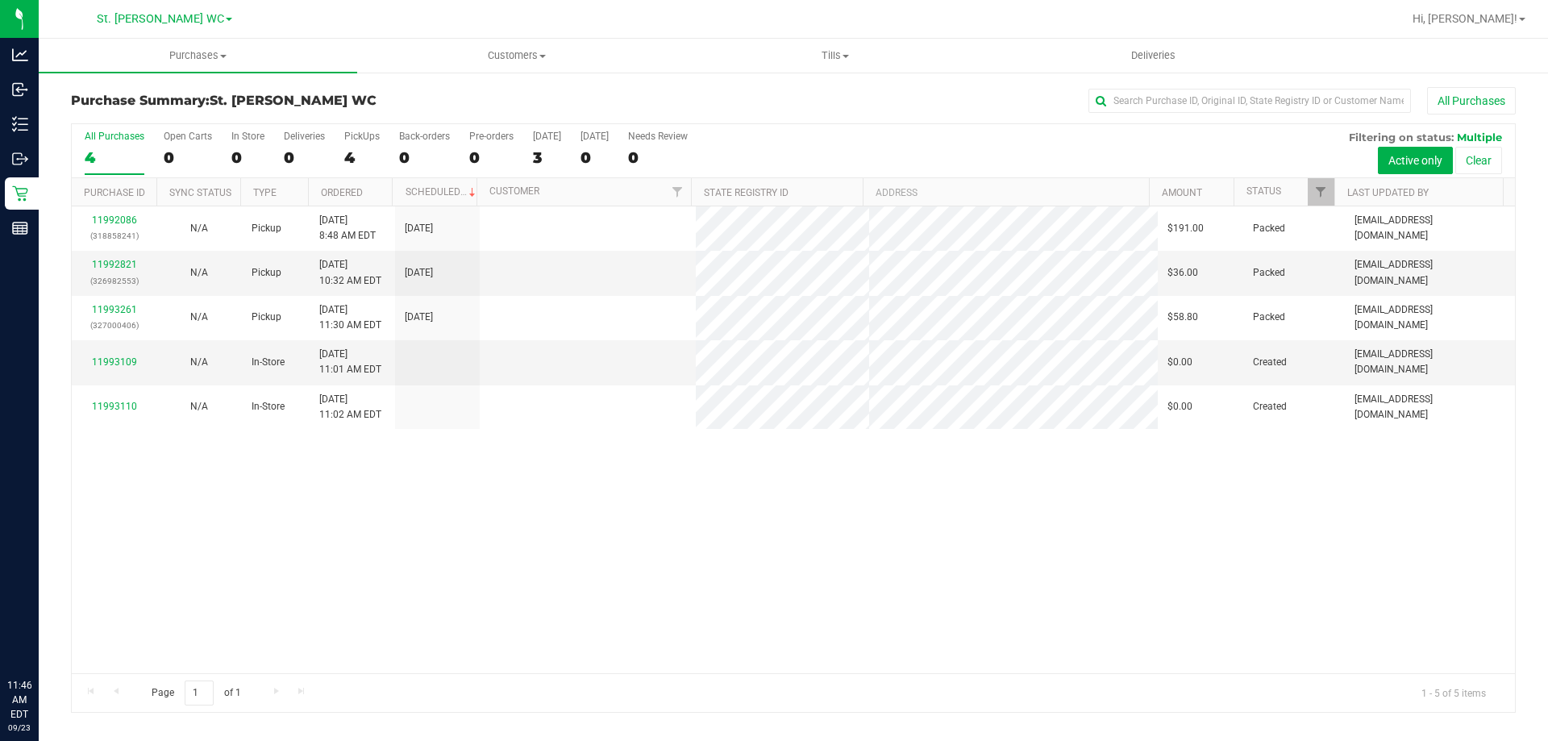 The width and height of the screenshot is (1548, 741). What do you see at coordinates (20, 55) in the screenshot?
I see `inline-svg: Analytics` at bounding box center [20, 55].